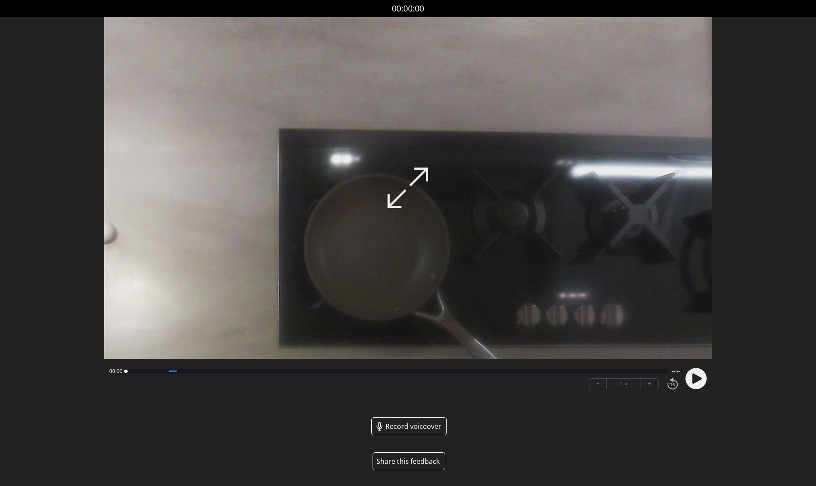 This screenshot has width=816, height=486. Describe the element at coordinates (413, 427) in the screenshot. I see `span: Record voiceover` at that location.